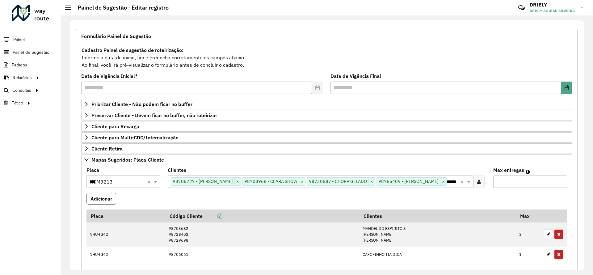 The width and height of the screenshot is (593, 275). Describe the element at coordinates (327, 137) in the screenshot. I see `a: Cliente para Multi-CDD/Internalização` at that location.